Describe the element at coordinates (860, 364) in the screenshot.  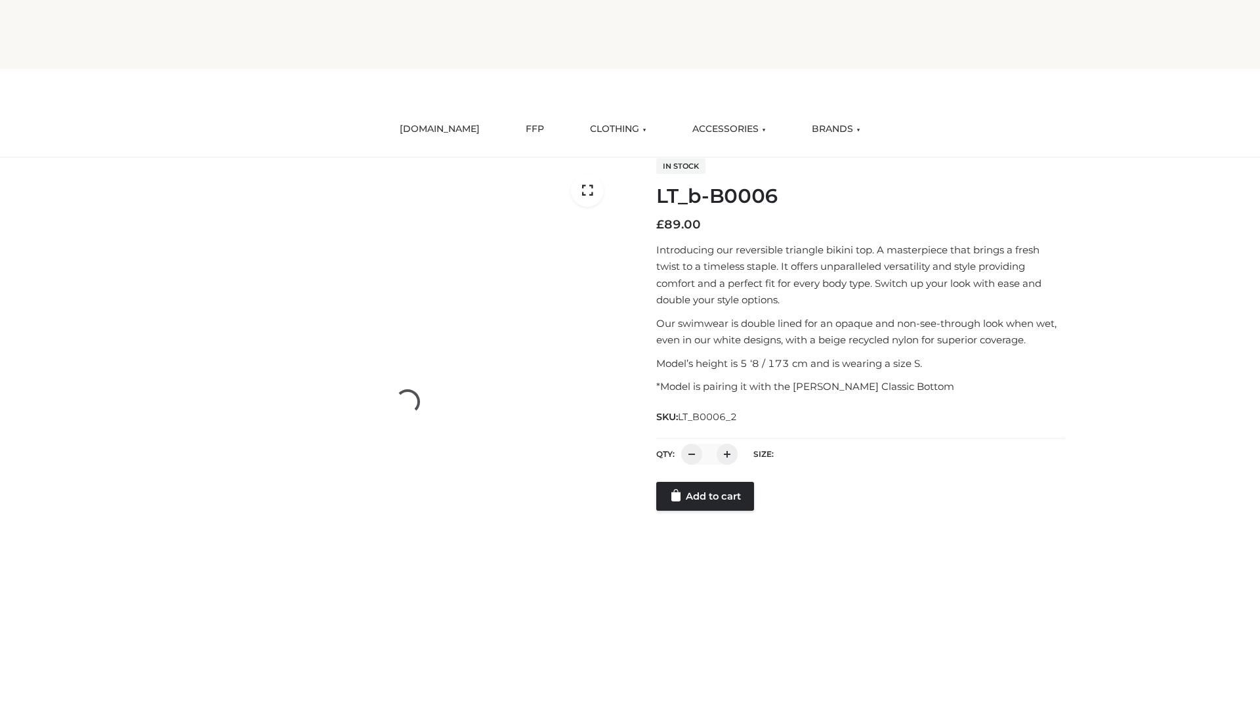
I see `p: Model’s height is 5 ‘8 / 173 cm and is wearing a size S.` at that location.